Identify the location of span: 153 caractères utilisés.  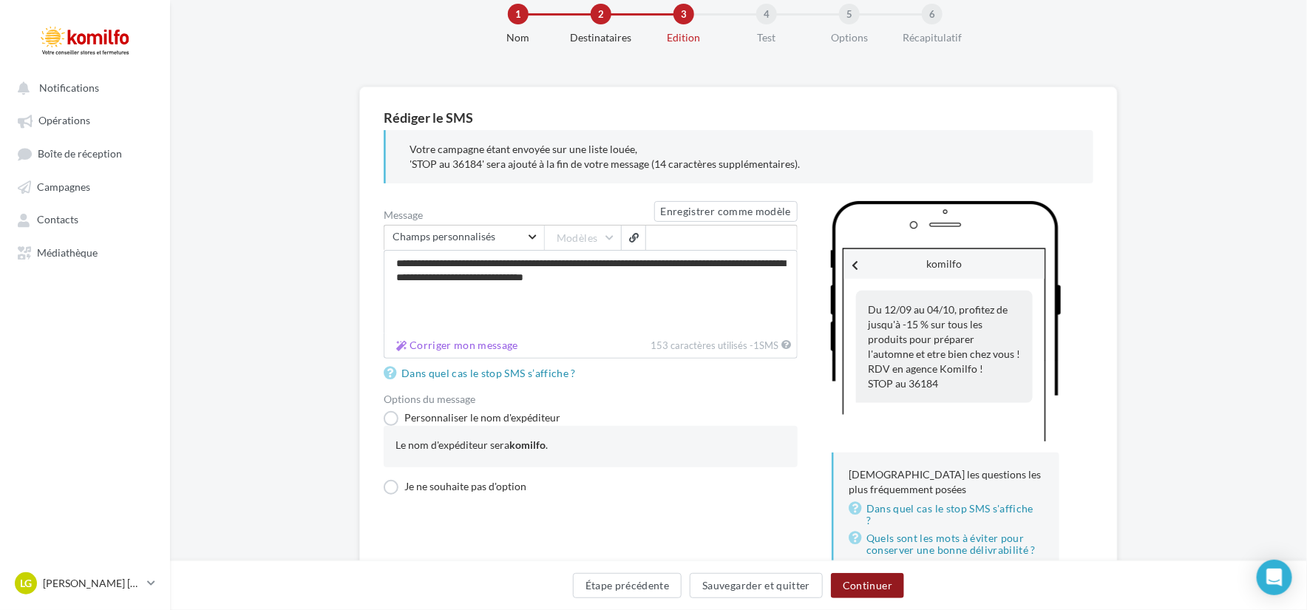
(699, 346).